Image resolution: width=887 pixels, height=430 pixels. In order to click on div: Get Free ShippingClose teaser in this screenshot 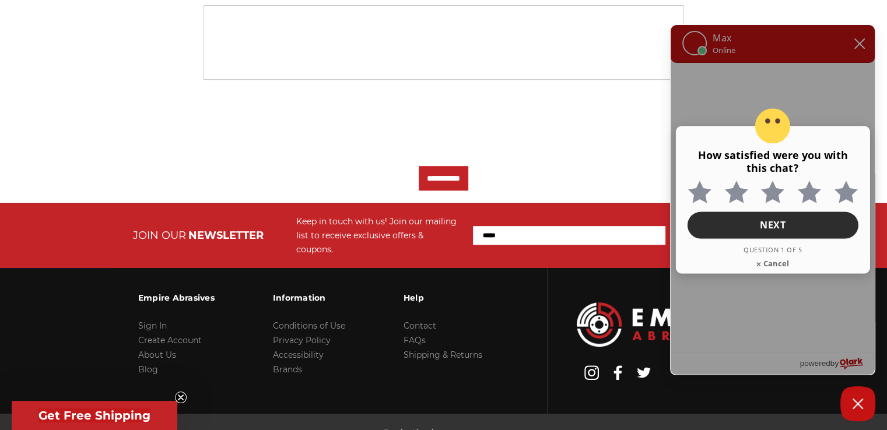, I will do `click(94, 416)`.